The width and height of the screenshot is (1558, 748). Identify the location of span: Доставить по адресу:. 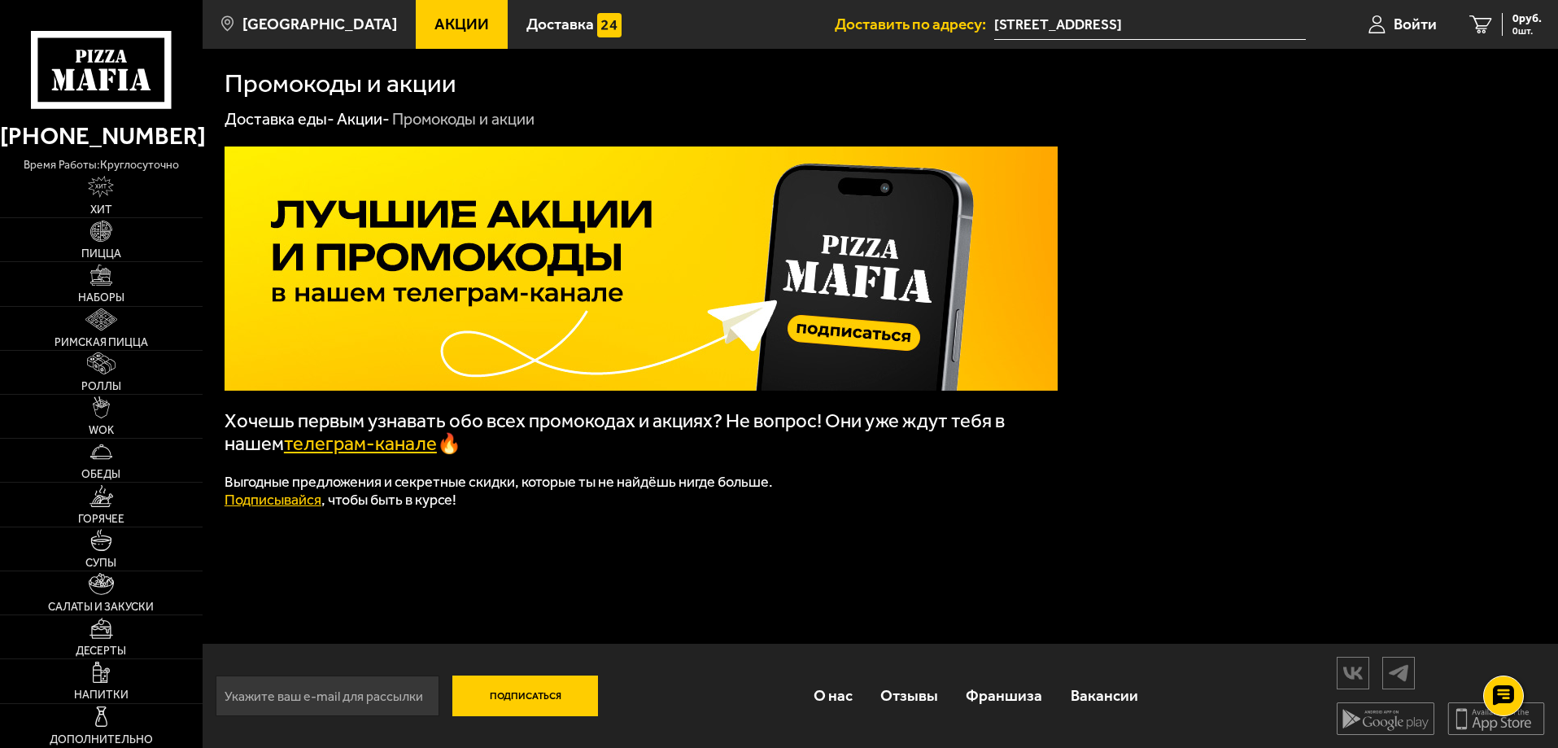
(914, 24).